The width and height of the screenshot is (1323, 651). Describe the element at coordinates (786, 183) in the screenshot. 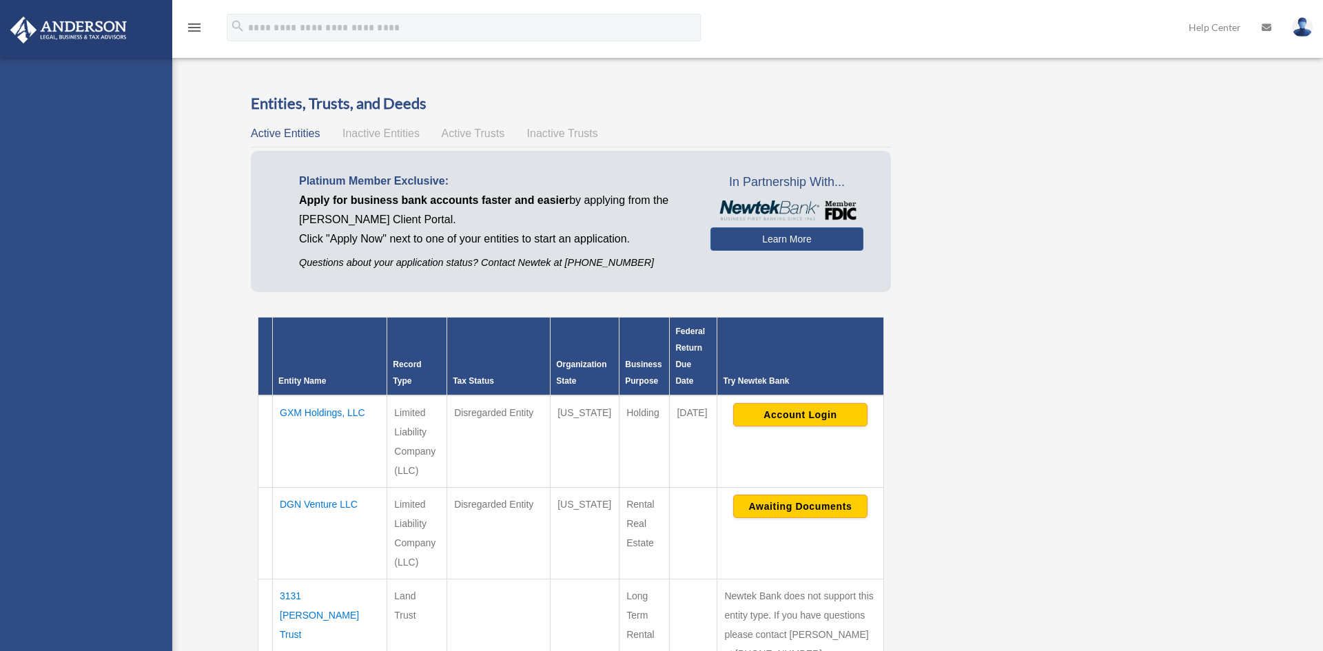

I see `span: In Partnership With...` at that location.